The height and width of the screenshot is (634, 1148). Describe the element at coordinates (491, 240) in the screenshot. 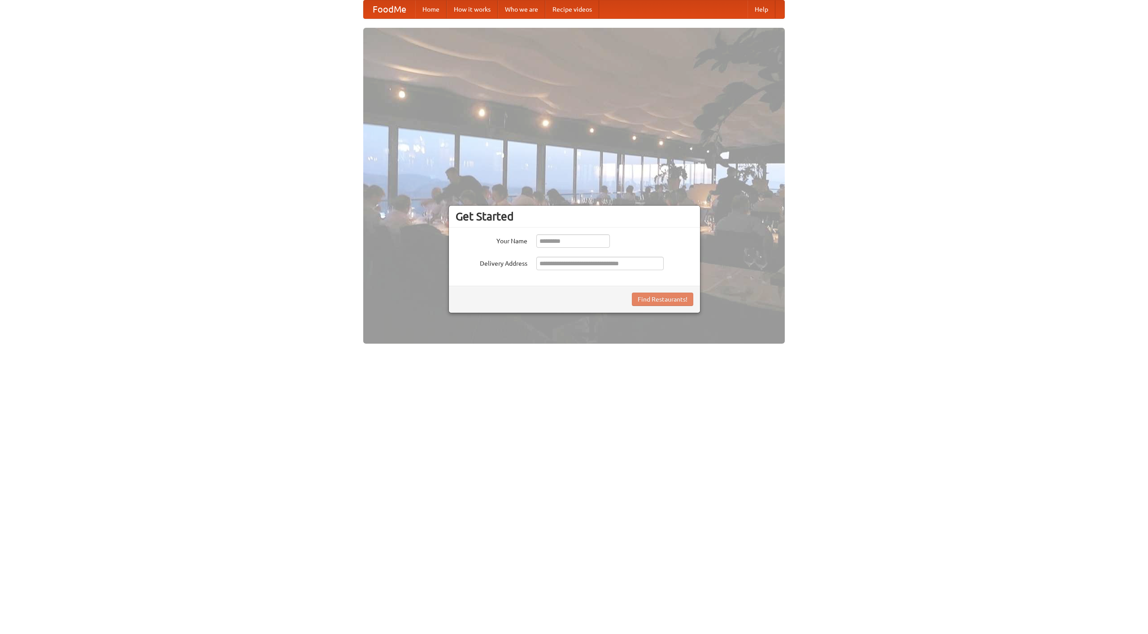

I see `label: Your Name` at that location.